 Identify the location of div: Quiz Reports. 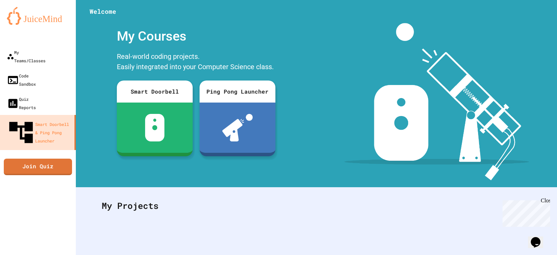
(21, 103).